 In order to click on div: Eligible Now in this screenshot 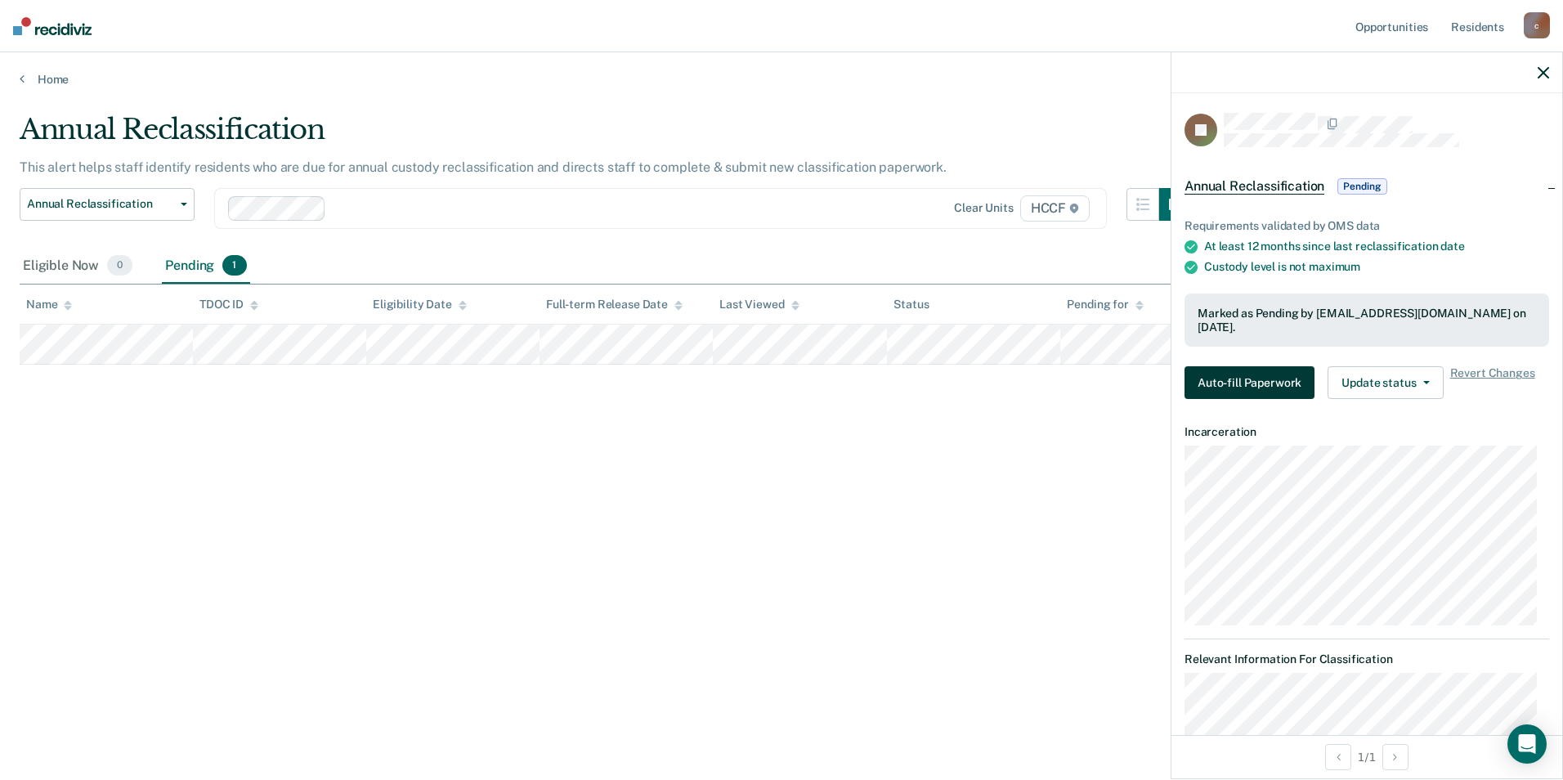, I will do `click(78, 267)`.